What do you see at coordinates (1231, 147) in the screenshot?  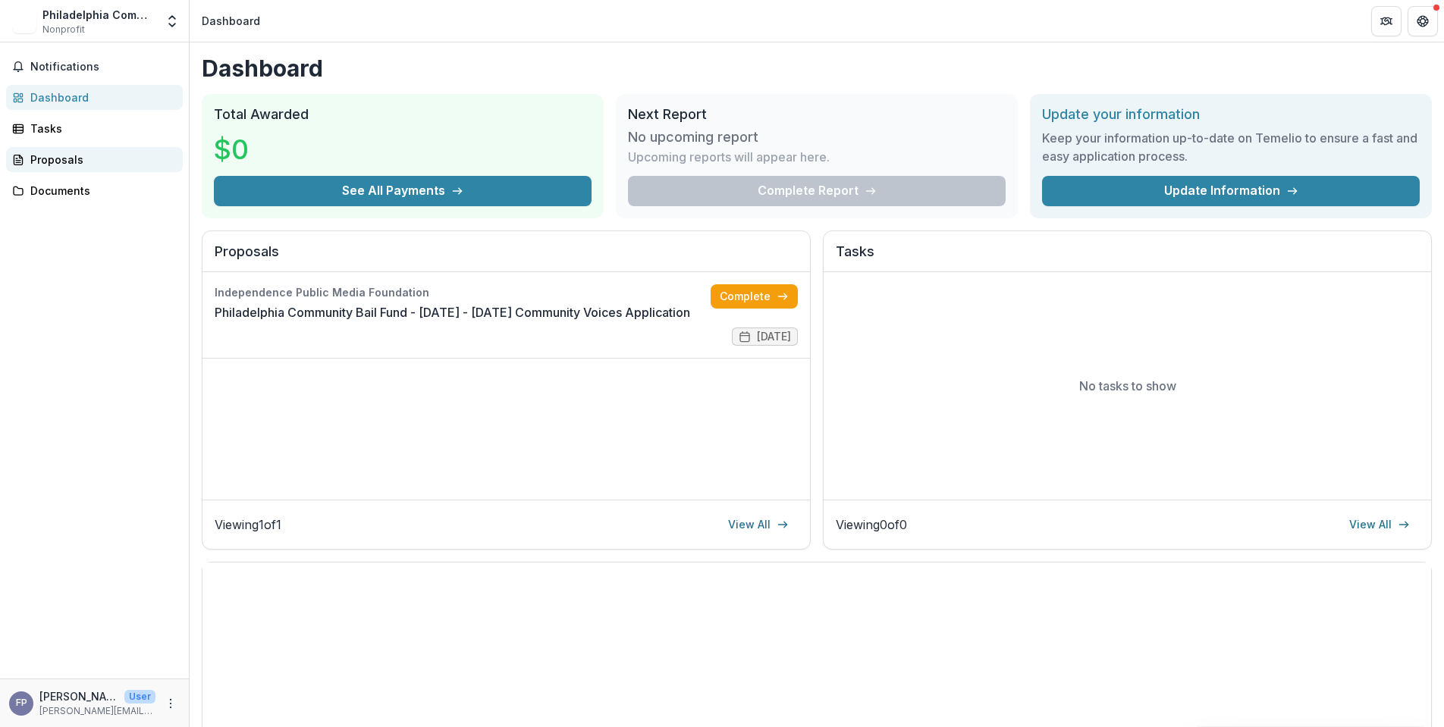 I see `h3: Keep your information up-to-date on Temelio to ensure a fast and easy application process.` at bounding box center [1231, 147].